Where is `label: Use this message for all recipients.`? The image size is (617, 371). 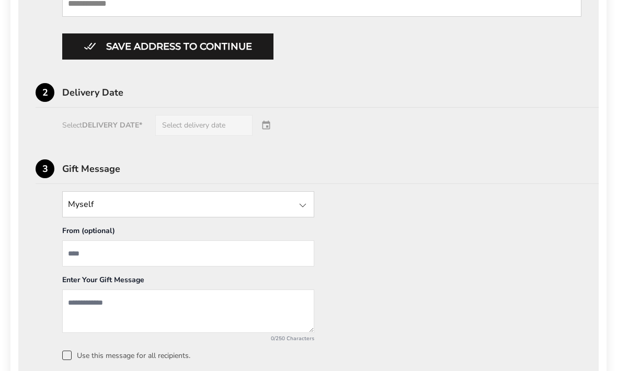 label: Use this message for all recipients. is located at coordinates (322, 356).